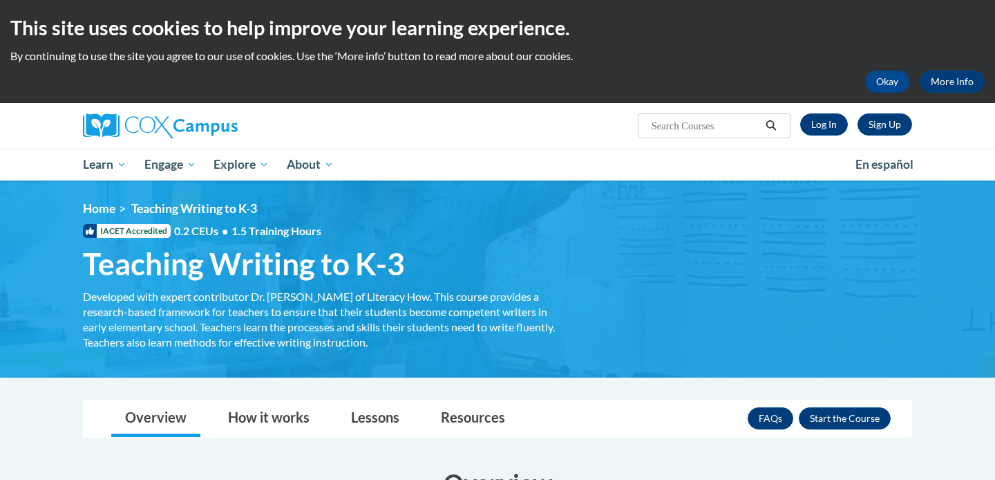  What do you see at coordinates (771, 418) in the screenshot?
I see `a: FAQs` at bounding box center [771, 418].